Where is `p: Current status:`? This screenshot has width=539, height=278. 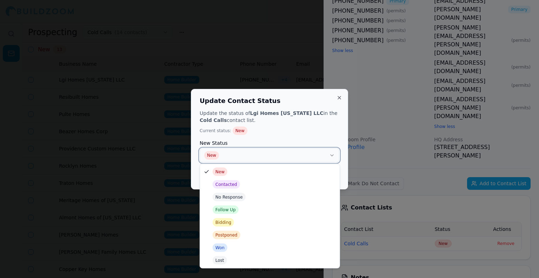
p: Current status: is located at coordinates (270, 131).